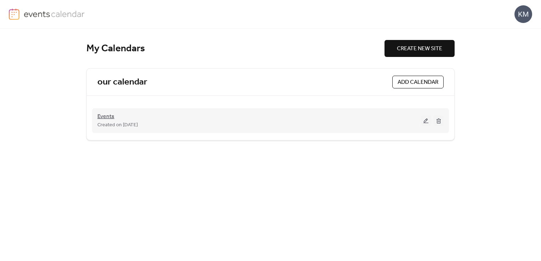 Image resolution: width=541 pixels, height=261 pixels. I want to click on div: KM, so click(523, 14).